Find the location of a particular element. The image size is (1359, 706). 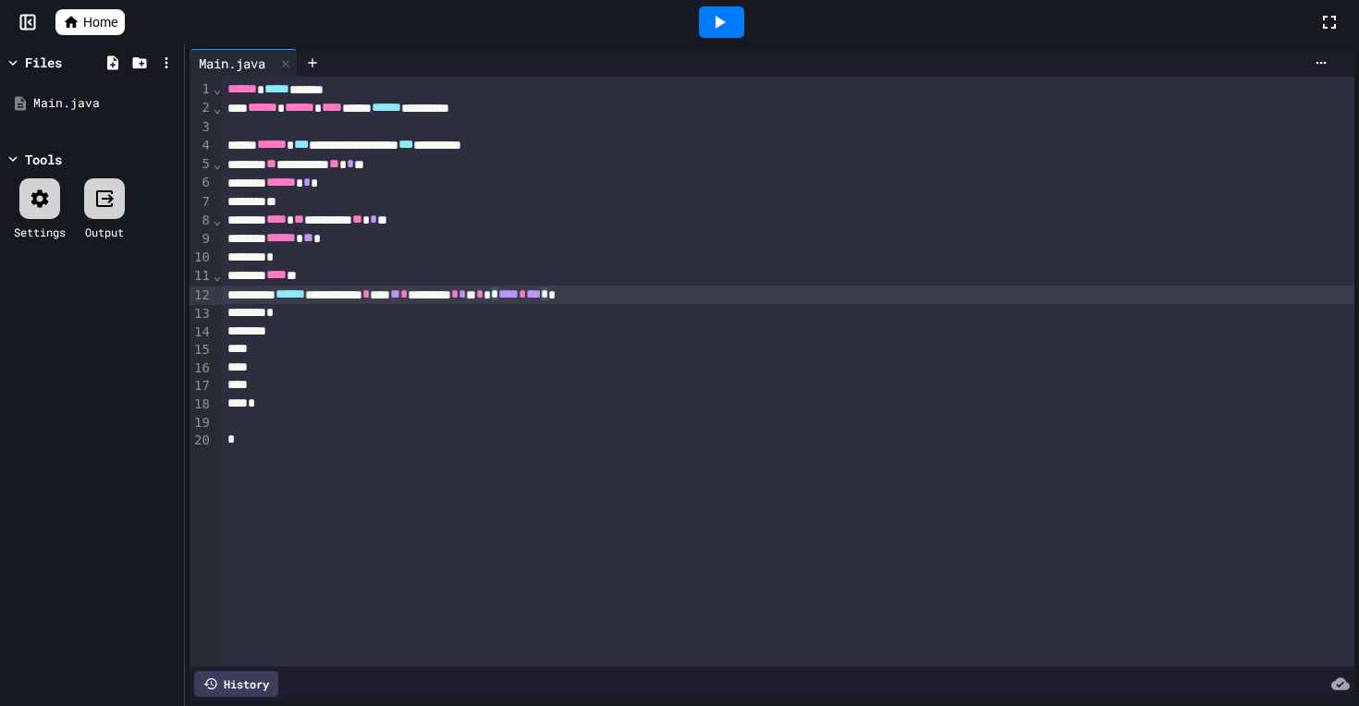

div: 17 is located at coordinates (201, 387).